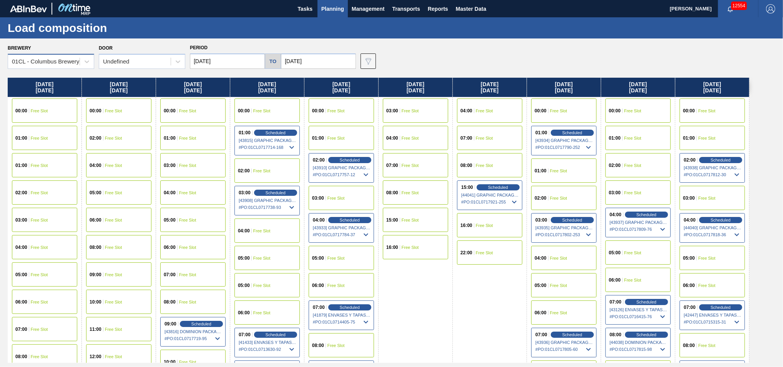 The image size is (783, 367). Describe the element at coordinates (466, 253) in the screenshot. I see `span: 22:00` at that location.